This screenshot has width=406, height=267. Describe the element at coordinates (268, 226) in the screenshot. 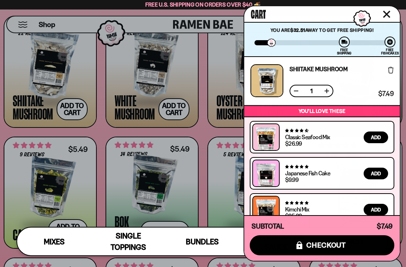

I see `h4: Subtotal` at that location.